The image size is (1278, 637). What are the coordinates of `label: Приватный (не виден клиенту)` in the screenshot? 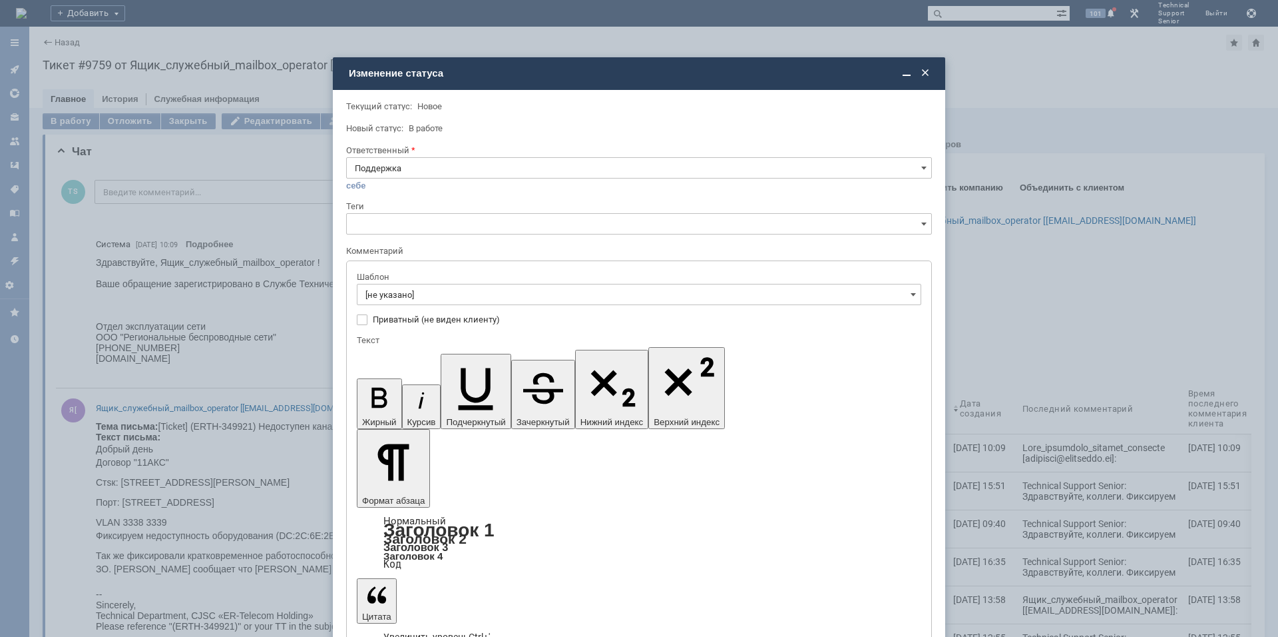 It's located at (646, 320).